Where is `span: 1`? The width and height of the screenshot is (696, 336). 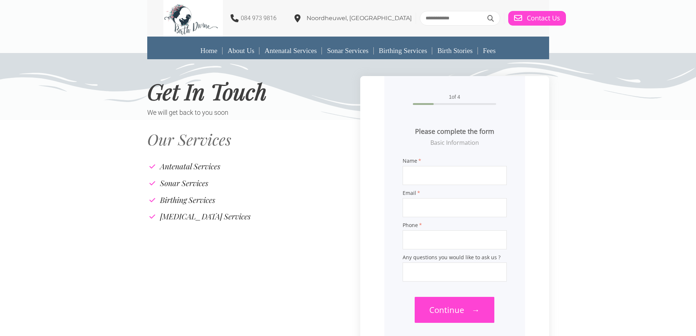 span: 1 is located at coordinates (450, 97).